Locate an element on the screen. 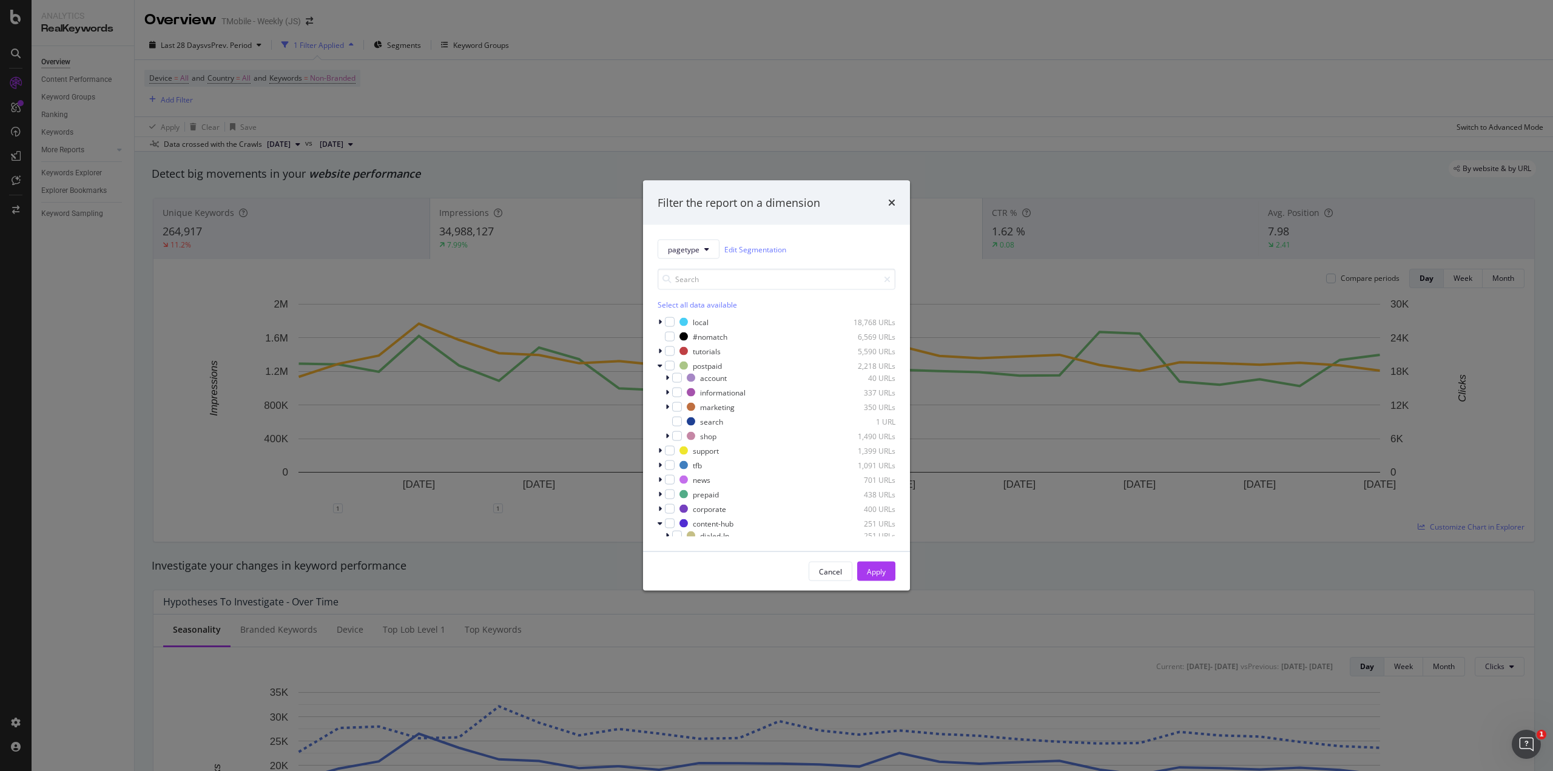 The width and height of the screenshot is (1553, 771). button: Apply is located at coordinates (876, 572).